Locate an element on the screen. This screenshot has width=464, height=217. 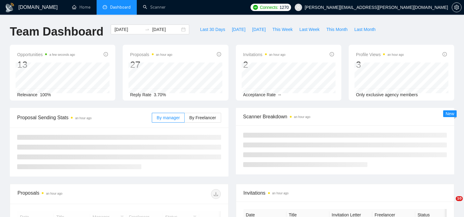
h1: Team Dashboard is located at coordinates (56, 32).